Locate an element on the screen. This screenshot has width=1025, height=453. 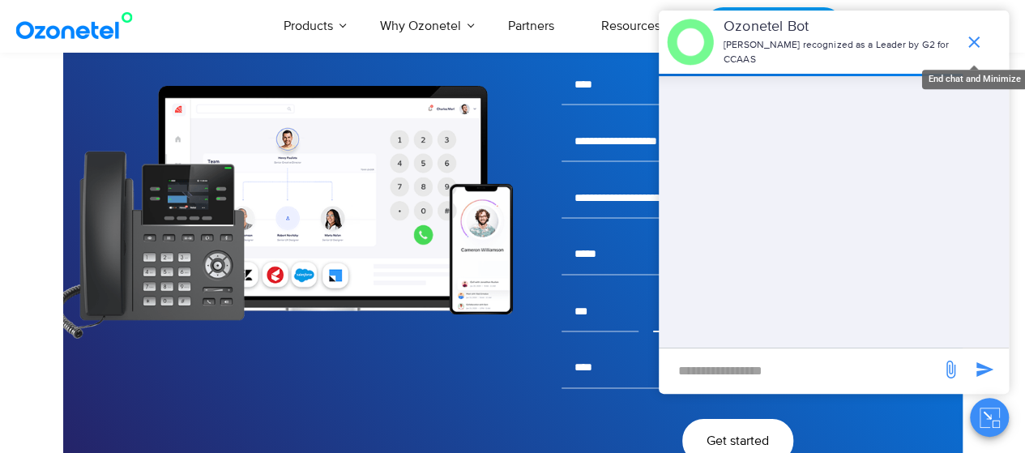
p: Ozonetel Bot is located at coordinates (839, 27).